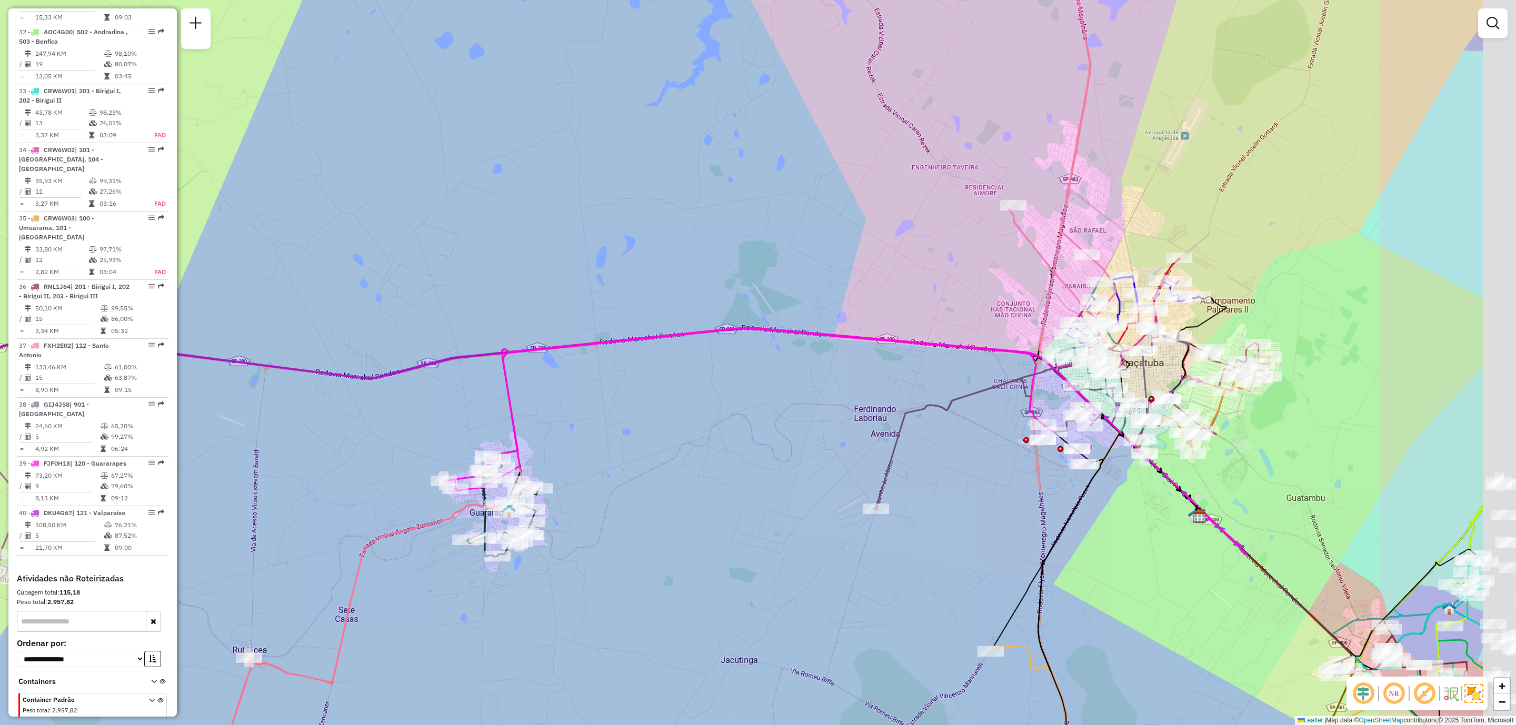 The image size is (1516, 725). What do you see at coordinates (137, 309) in the screenshot?
I see `td: 99,55%` at bounding box center [137, 309].